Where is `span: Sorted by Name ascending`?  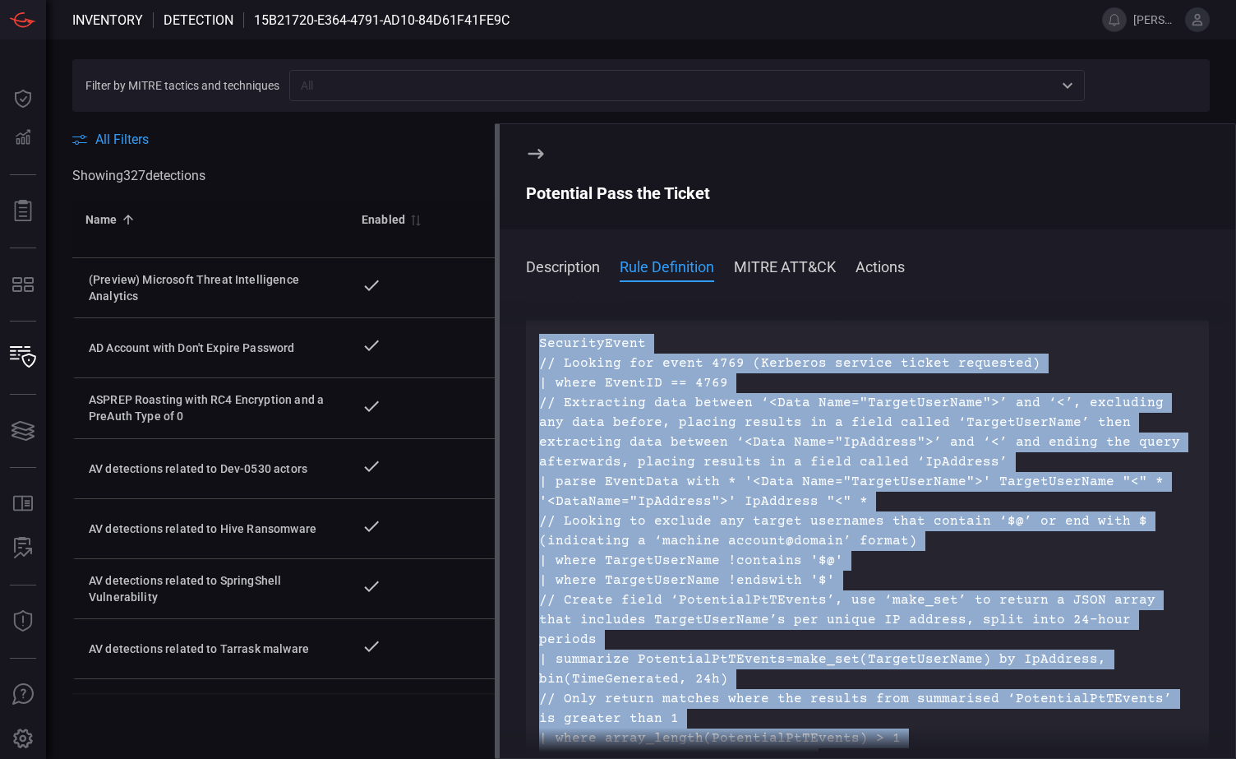 span: Sorted by Name ascending is located at coordinates (127, 219).